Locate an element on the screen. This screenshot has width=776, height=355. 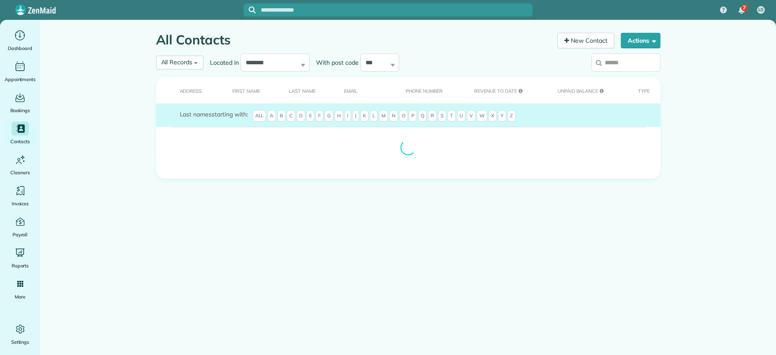
h1: All Contacts is located at coordinates (353, 40).